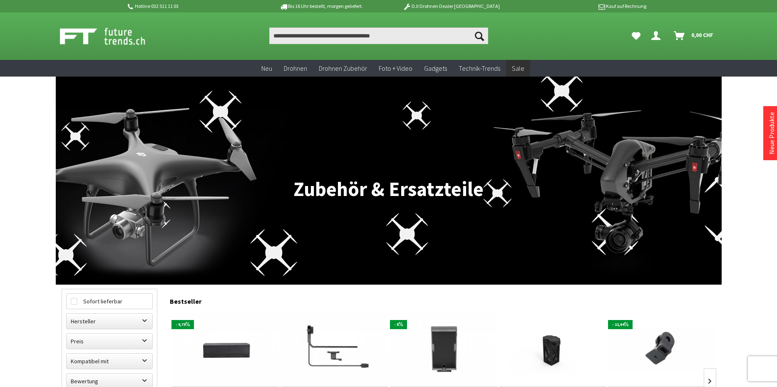 The height and width of the screenshot is (387, 777). I want to click on a: Gadgets, so click(435, 68).